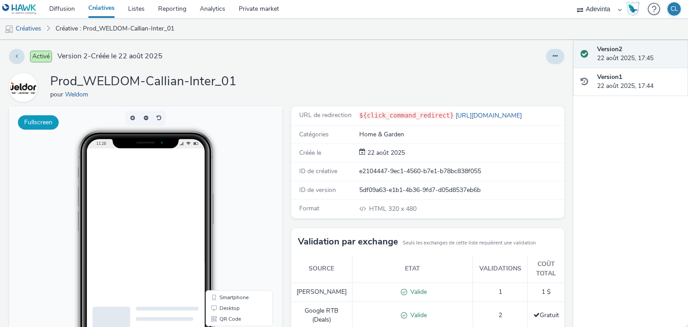 The height and width of the screenshot is (327, 688). What do you see at coordinates (546, 268) in the screenshot?
I see `th: Coût total` at bounding box center [546, 268].